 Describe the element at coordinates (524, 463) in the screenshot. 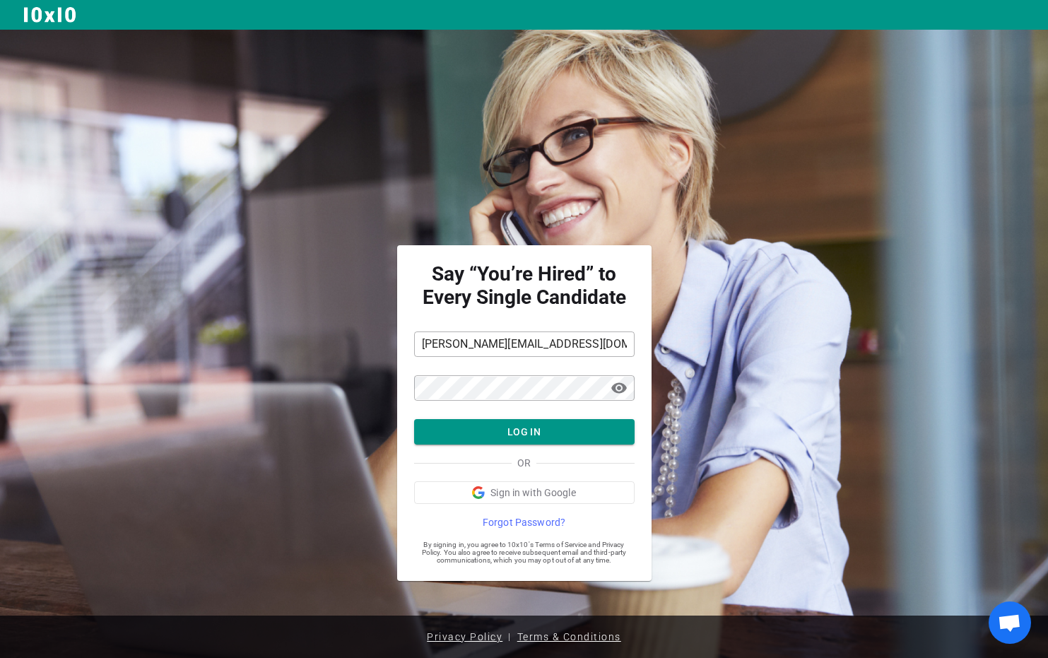

I see `span: OR` at that location.